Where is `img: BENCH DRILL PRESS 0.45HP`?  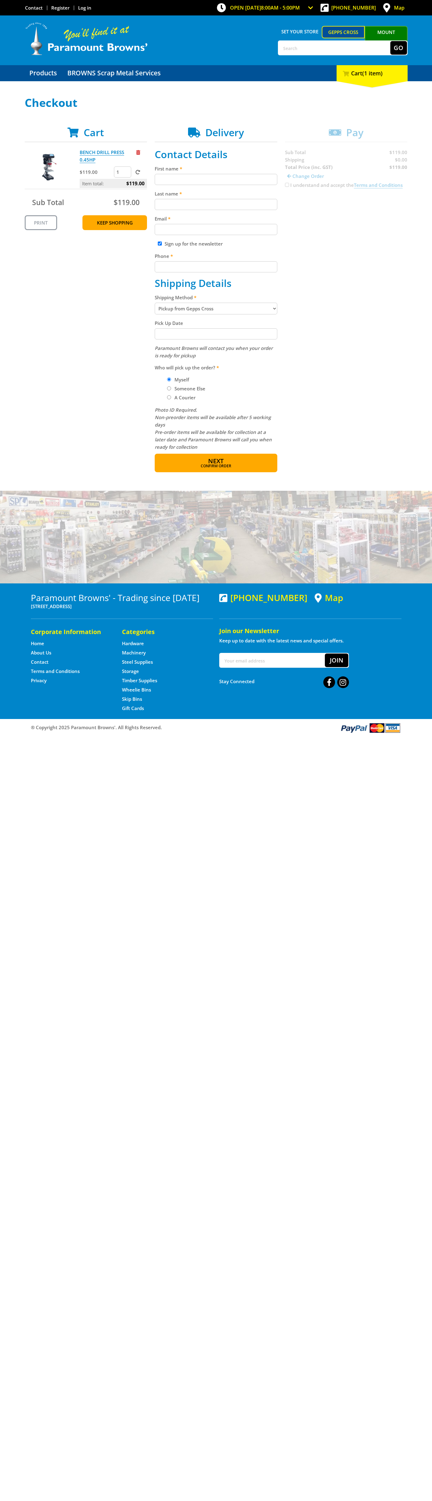
img: BENCH DRILL PRESS 0.45HP is located at coordinates (49, 167).